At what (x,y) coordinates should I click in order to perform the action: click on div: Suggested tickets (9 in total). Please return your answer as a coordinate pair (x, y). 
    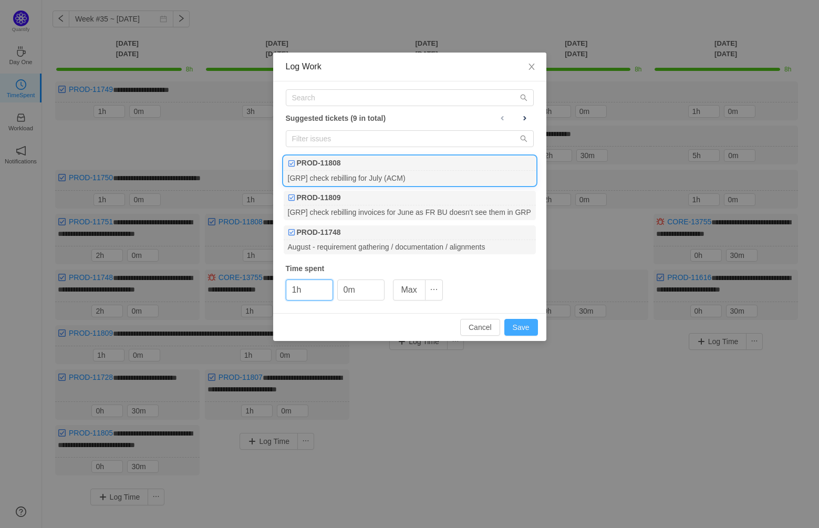
    Looking at the image, I should click on (410, 118).